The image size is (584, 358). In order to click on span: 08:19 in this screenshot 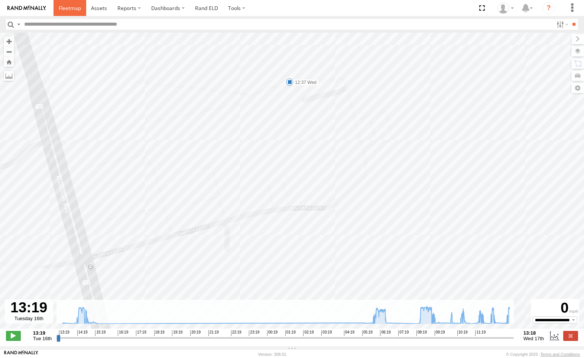, I will do `click(421, 333)`.